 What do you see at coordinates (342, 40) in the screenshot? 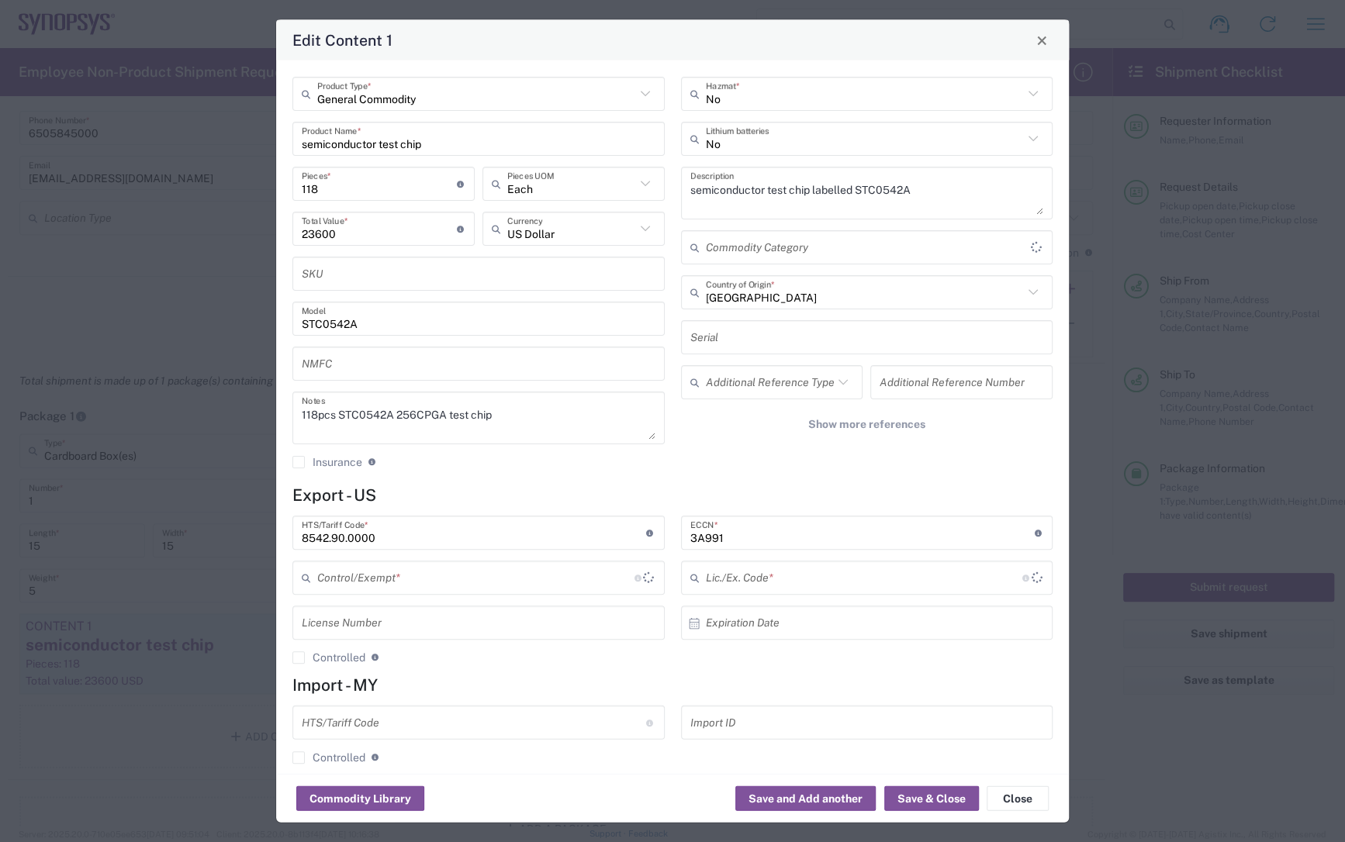
I see `h4: Edit Content 1` at bounding box center [342, 40].